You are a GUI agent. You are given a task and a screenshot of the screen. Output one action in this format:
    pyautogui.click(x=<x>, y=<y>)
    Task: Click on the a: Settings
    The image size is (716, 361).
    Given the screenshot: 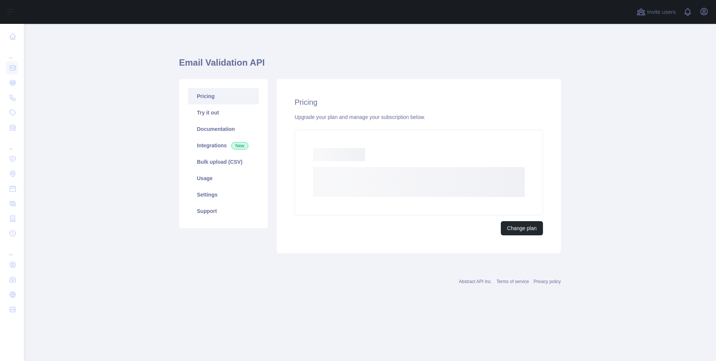 What is the action you would take?
    pyautogui.click(x=223, y=195)
    